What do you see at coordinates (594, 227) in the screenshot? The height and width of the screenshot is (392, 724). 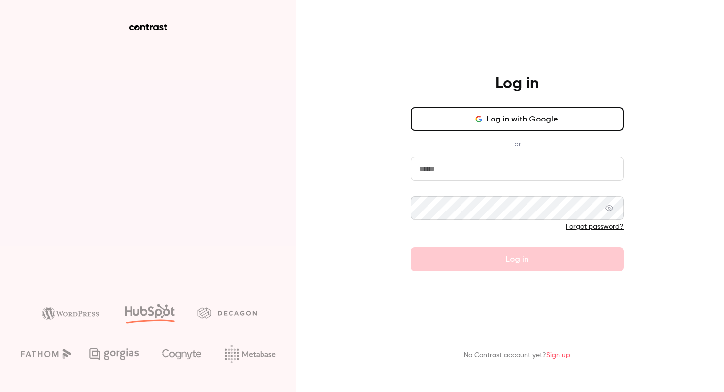 I see `a: Forgot password?` at bounding box center [594, 227].